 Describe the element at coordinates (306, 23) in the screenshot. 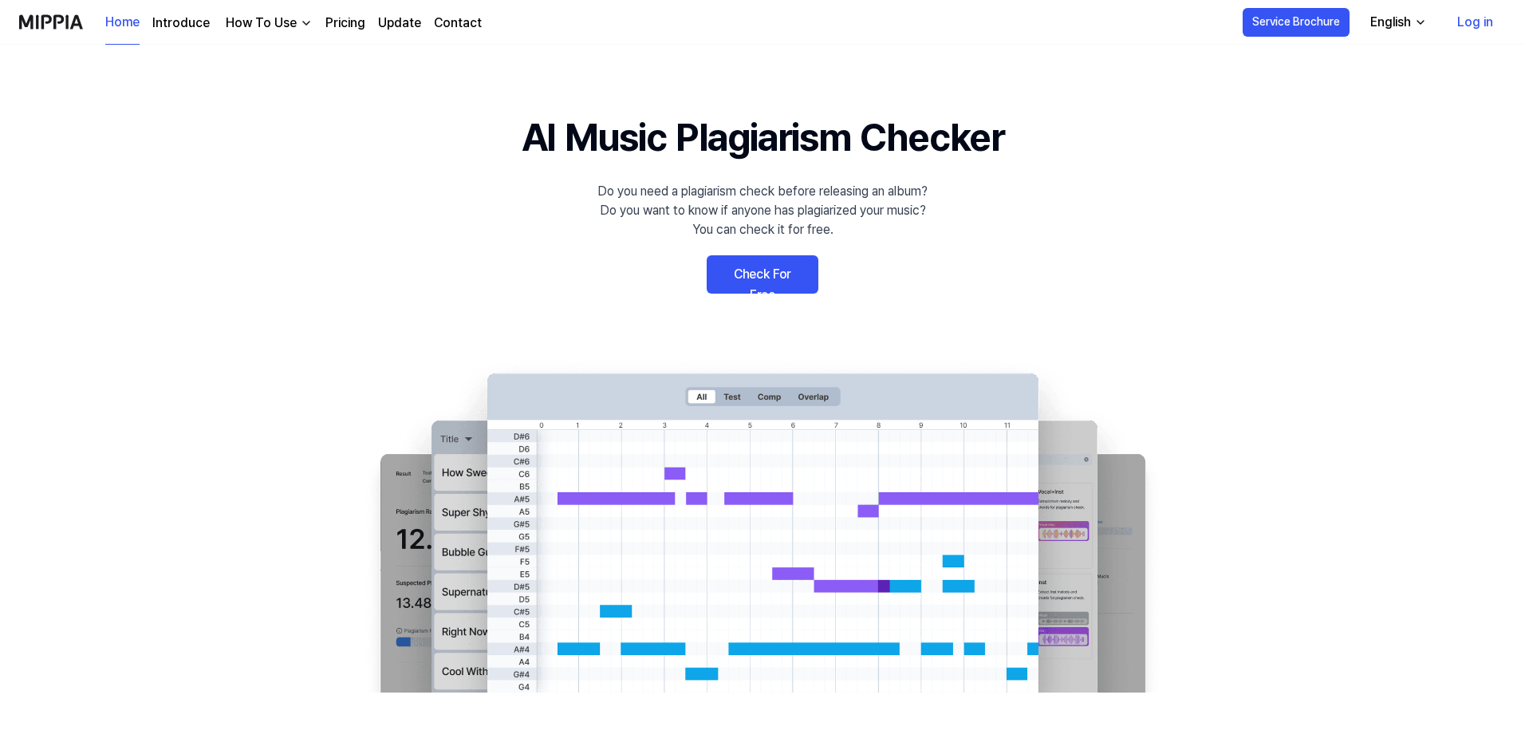

I see `img: down` at that location.